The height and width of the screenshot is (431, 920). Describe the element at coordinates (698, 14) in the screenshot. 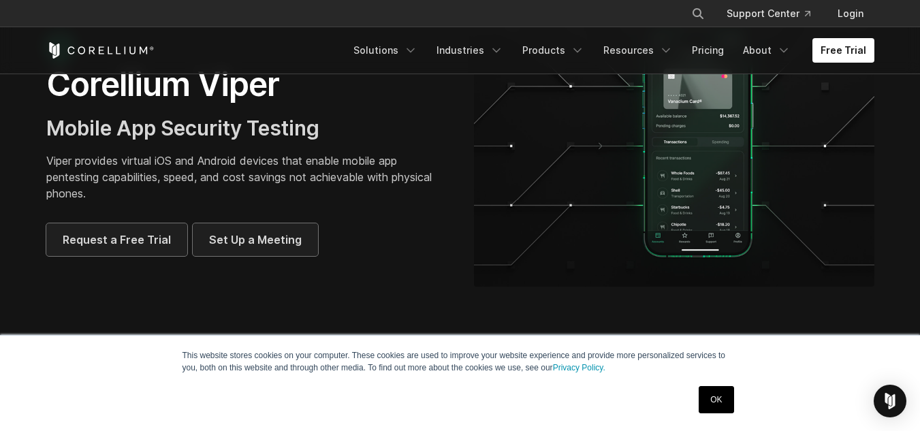

I see `button: Search` at that location.